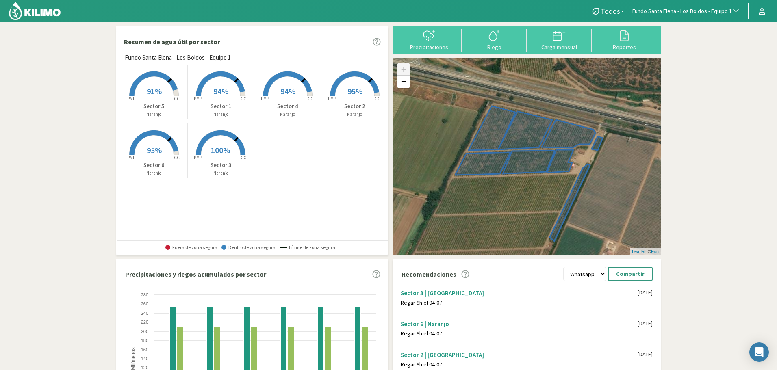 The height and width of the screenshot is (370, 777). I want to click on text: 160, so click(145, 350).